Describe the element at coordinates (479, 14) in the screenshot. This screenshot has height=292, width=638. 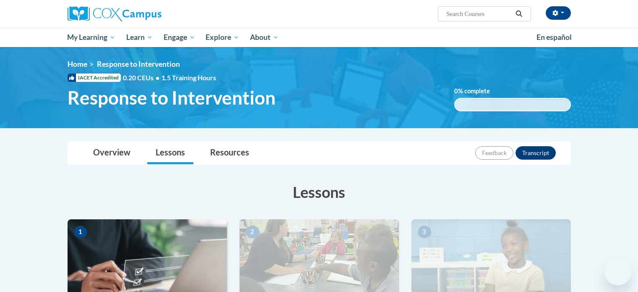
I see `input: Search Courses` at that location.